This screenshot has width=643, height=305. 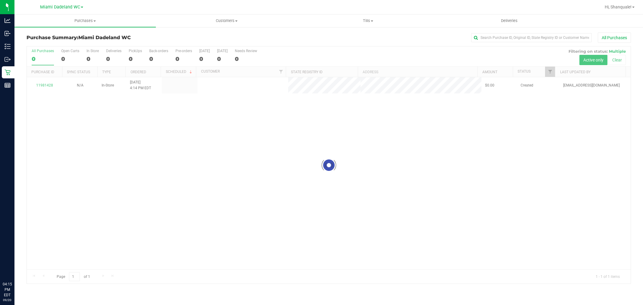 I want to click on inline-svg: Inbound, so click(x=8, y=33).